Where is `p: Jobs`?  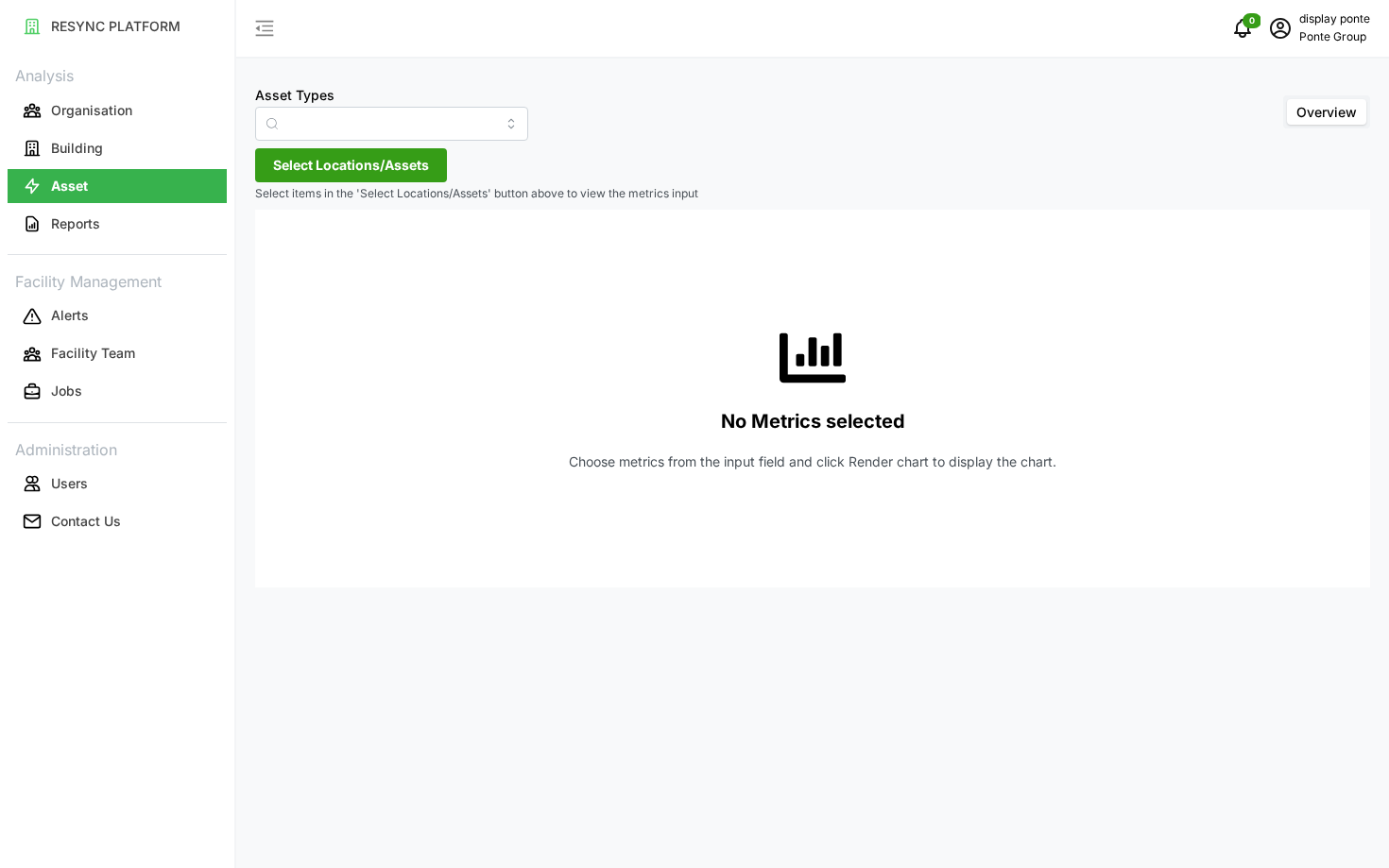 p: Jobs is located at coordinates (66, 391).